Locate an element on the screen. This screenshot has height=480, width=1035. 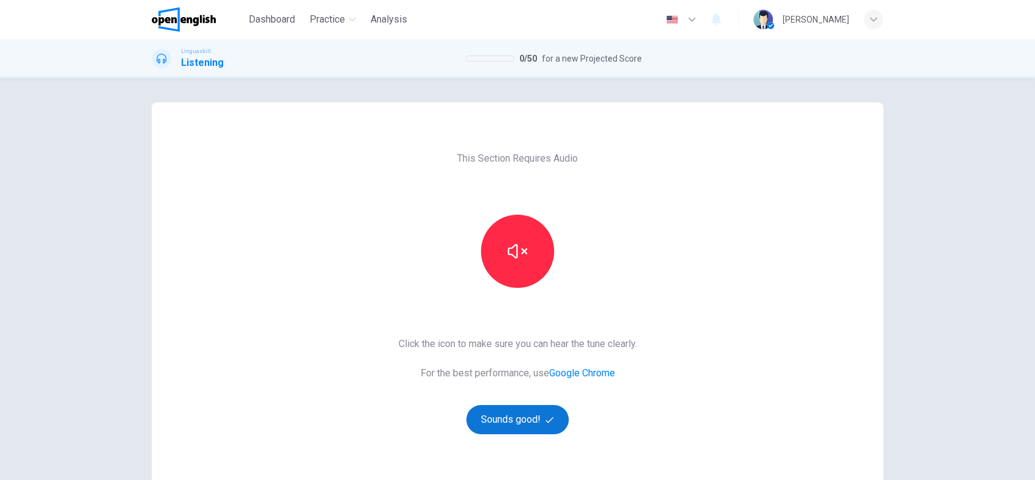
h1: Listening is located at coordinates (202, 63).